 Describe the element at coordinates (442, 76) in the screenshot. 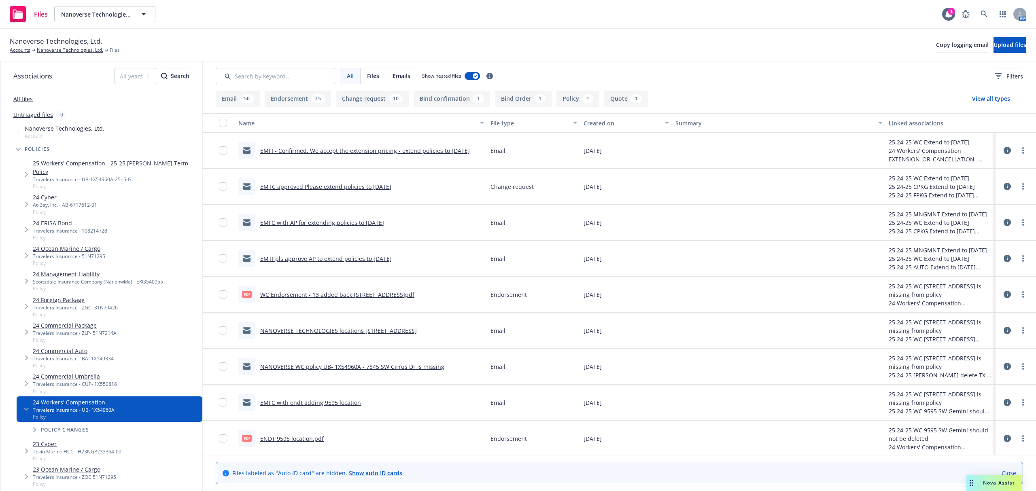

I see `span: Show nested files` at that location.